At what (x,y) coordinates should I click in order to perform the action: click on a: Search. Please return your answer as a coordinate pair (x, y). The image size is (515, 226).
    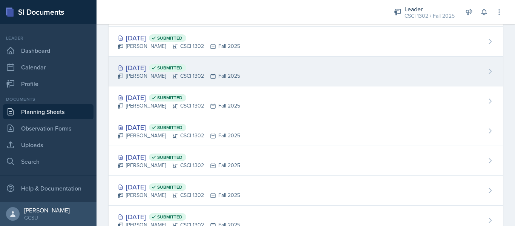
    Looking at the image, I should click on (48, 161).